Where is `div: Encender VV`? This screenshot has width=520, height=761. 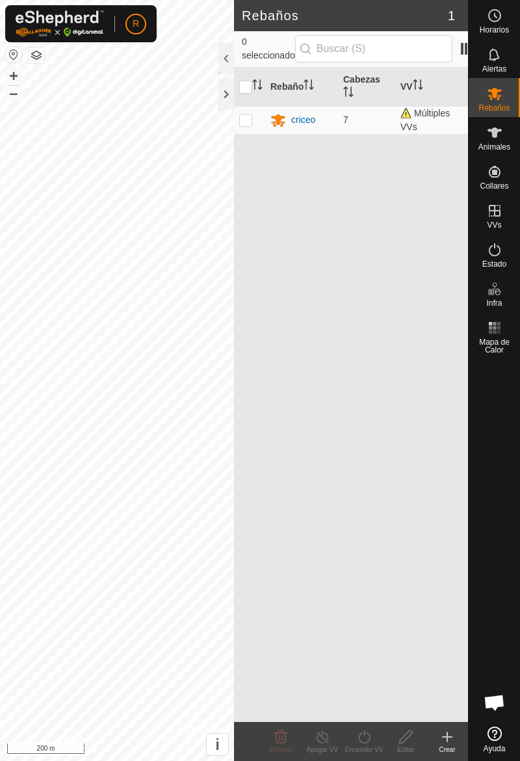
div: Encender VV is located at coordinates (364, 749).